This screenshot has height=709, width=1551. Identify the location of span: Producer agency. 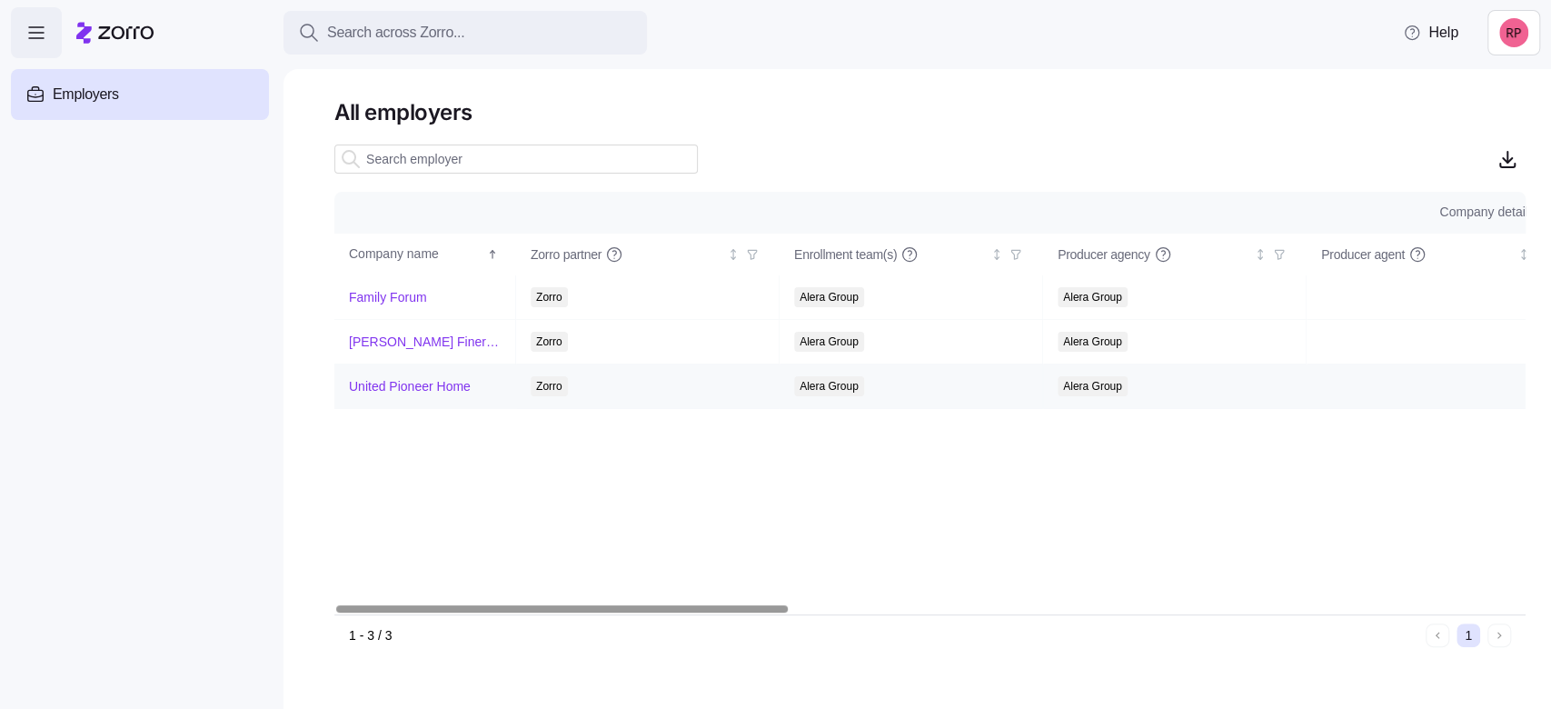
(1107, 254).